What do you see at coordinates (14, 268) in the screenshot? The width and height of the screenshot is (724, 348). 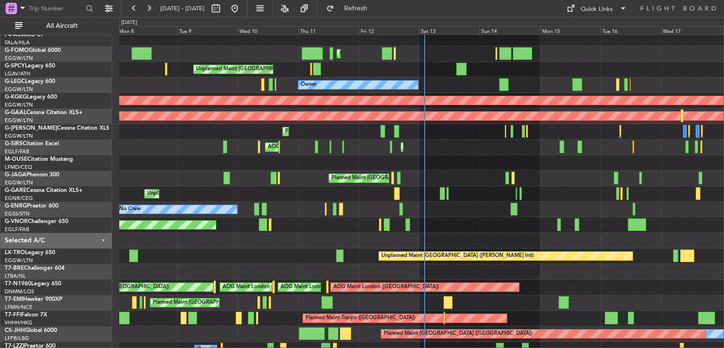 I see `span: T7-BRE` at bounding box center [14, 268].